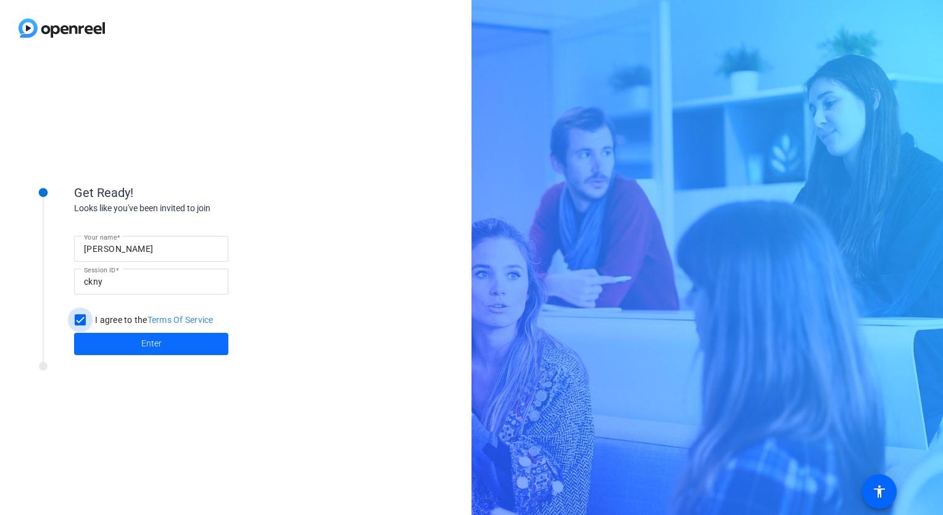 The image size is (943, 515). Describe the element at coordinates (180, 320) in the screenshot. I see `a: Terms Of Service` at that location.